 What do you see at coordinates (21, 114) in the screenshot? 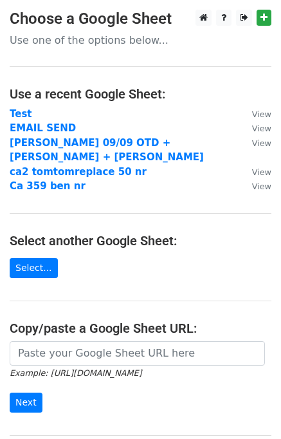
I see `a: Test` at bounding box center [21, 114].